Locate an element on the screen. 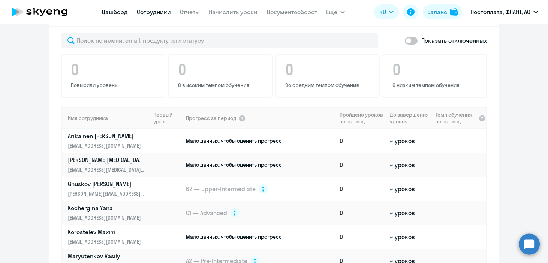 This screenshot has height=263, width=548. th: До завершения уровня is located at coordinates (409, 118).